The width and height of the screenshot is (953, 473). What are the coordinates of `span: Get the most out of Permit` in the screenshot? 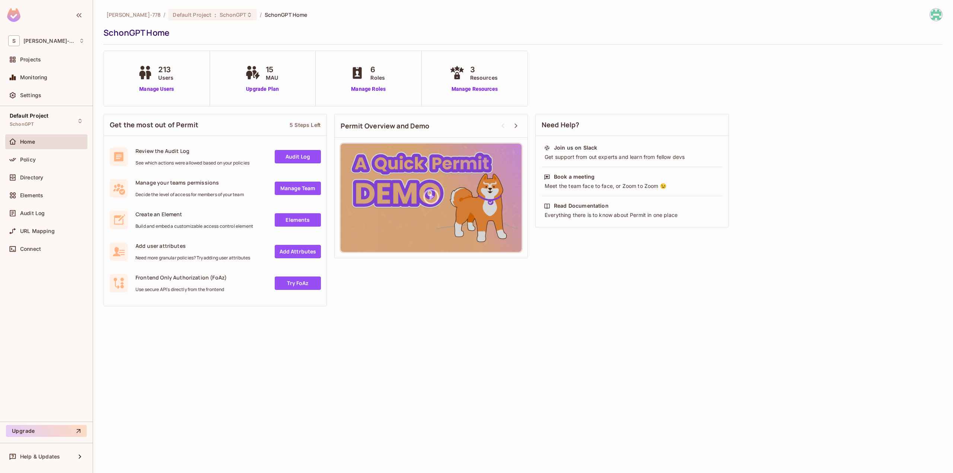 It's located at (154, 125).